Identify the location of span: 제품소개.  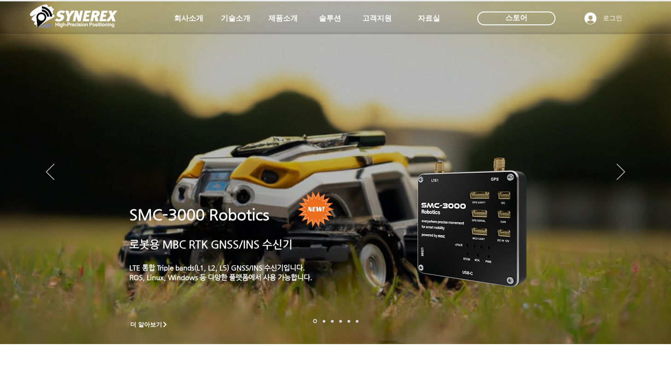
(283, 18).